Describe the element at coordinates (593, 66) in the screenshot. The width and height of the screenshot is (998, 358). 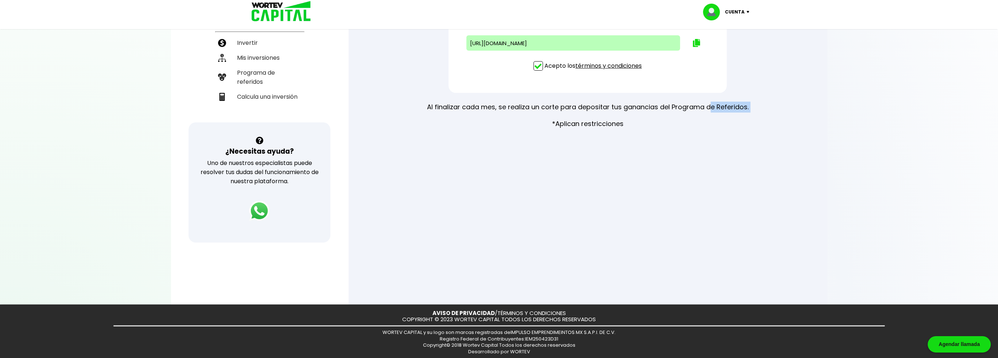
I see `p: Acepto los` at that location.